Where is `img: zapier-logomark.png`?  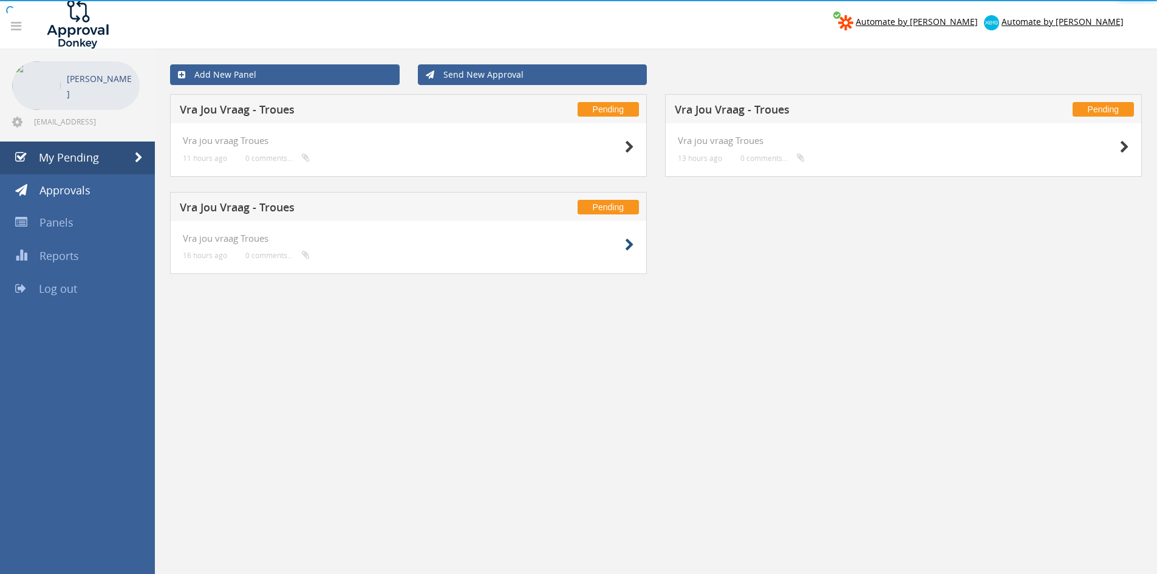
img: zapier-logomark.png is located at coordinates (845, 22).